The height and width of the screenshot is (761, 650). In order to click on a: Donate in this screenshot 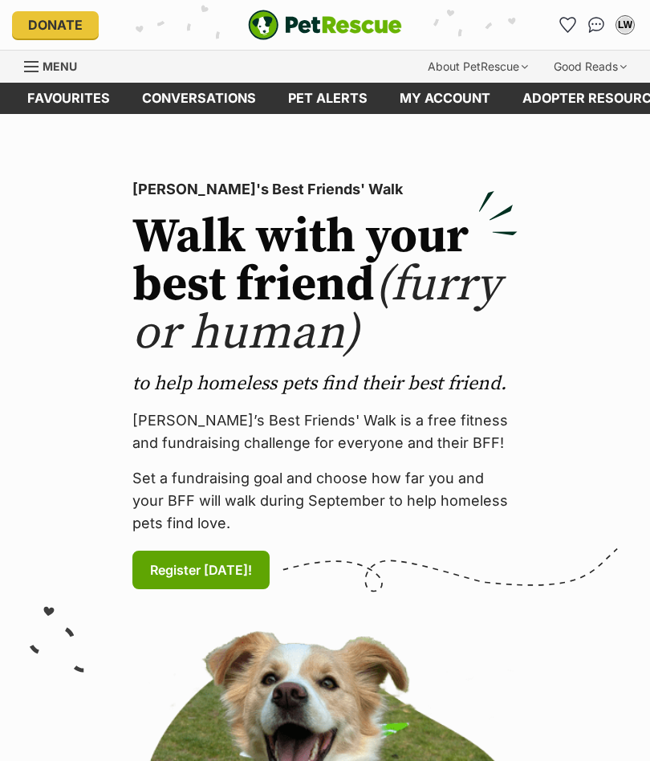, I will do `click(55, 25)`.